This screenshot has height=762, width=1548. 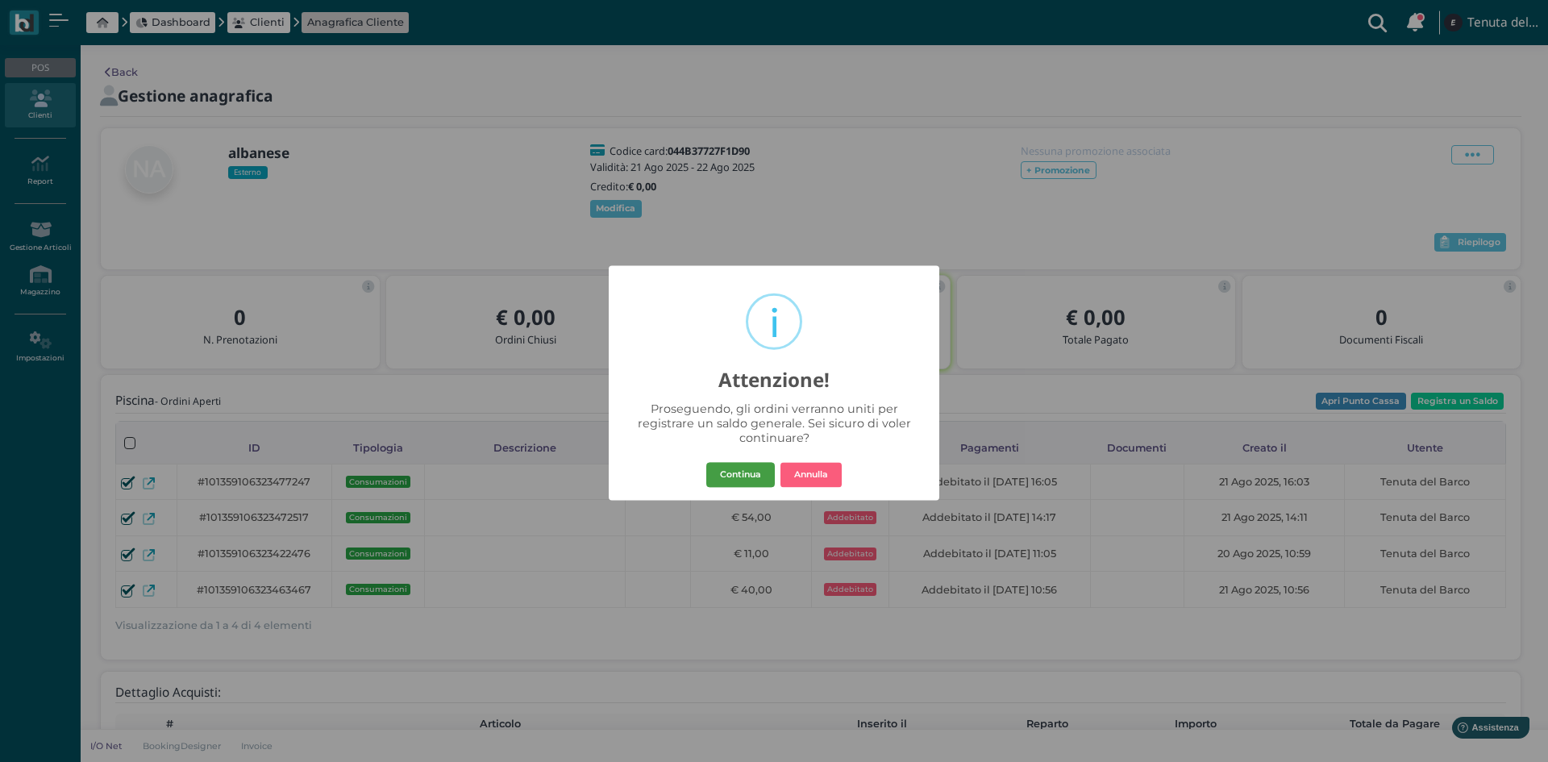 What do you see at coordinates (811, 475) in the screenshot?
I see `button: Annulla` at bounding box center [811, 475].